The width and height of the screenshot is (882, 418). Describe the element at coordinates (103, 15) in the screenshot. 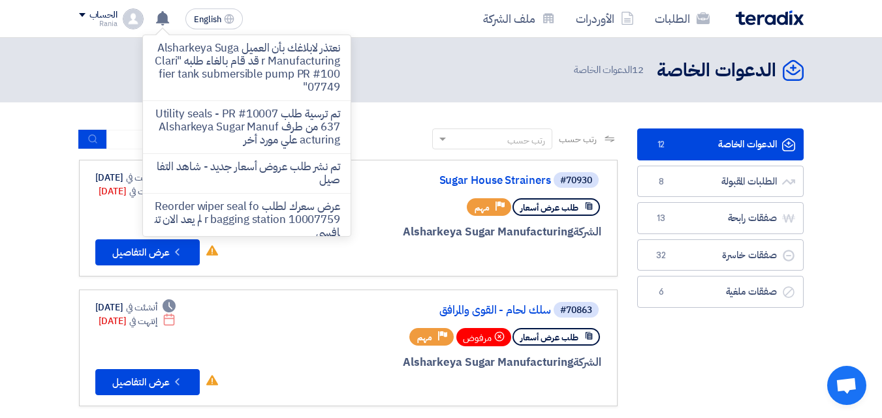

I see `div: الحساب` at that location.